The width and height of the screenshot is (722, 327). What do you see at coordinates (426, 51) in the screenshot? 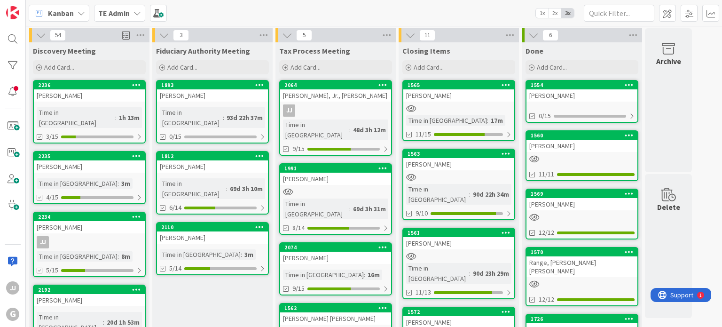
I see `span: Closing Items` at bounding box center [426, 51].